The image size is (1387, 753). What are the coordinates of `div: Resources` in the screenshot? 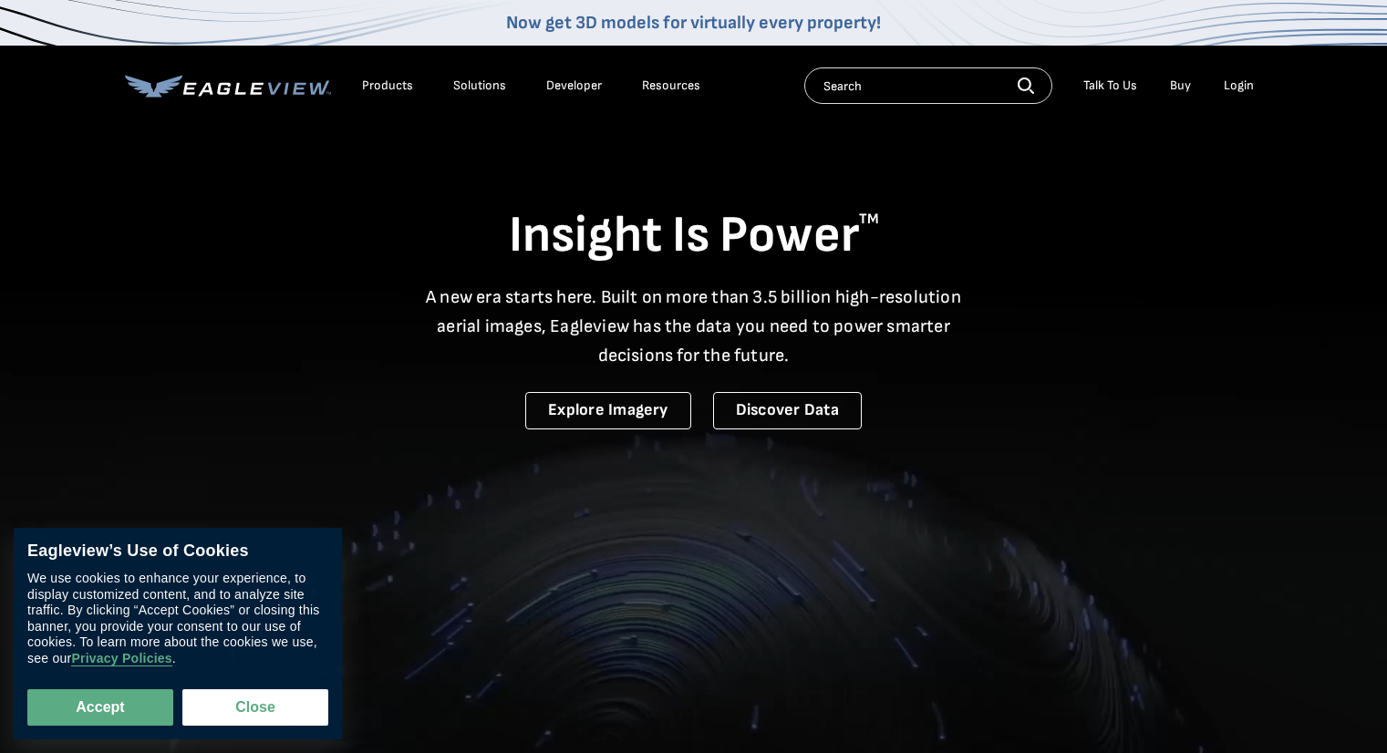 It's located at (671, 86).